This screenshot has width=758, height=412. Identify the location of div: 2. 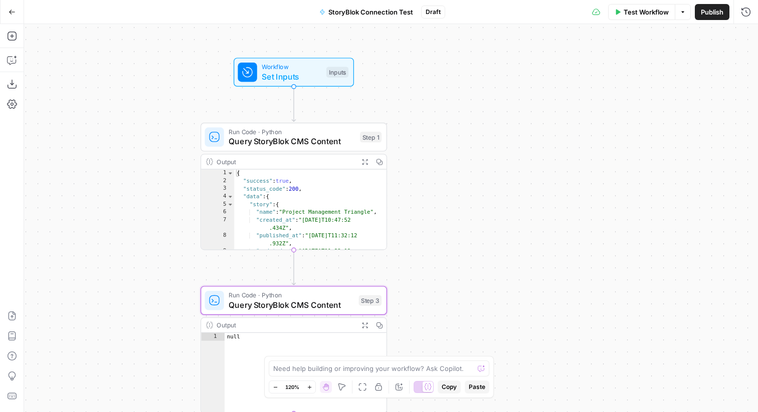
(217, 181).